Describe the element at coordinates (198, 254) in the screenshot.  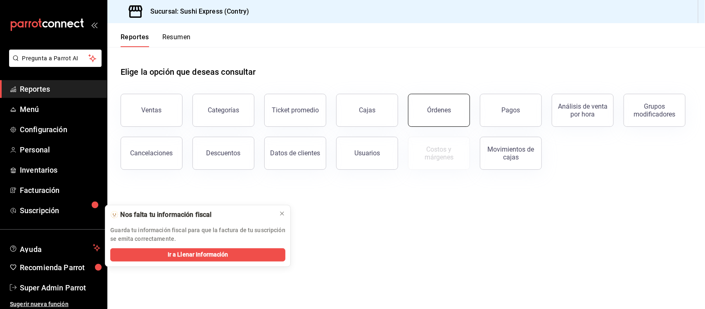
I see `span: Ir a Llenar Información` at that location.